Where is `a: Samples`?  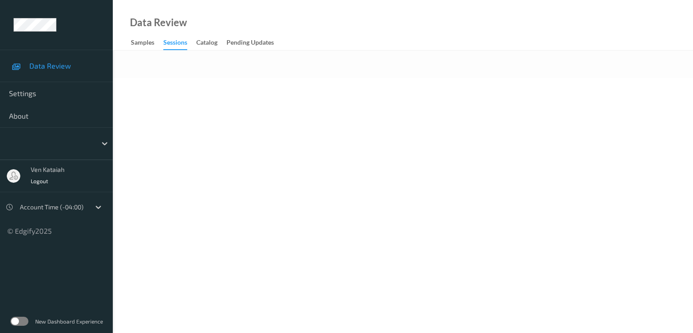
a: Samples is located at coordinates (147, 43).